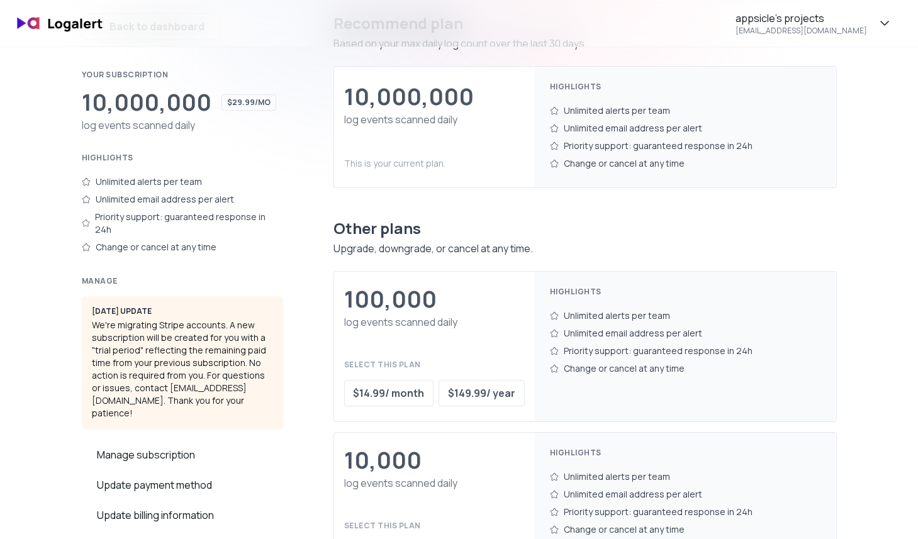 This screenshot has height=539, width=918. Describe the element at coordinates (390, 300) in the screenshot. I see `div: 100,000` at that location.